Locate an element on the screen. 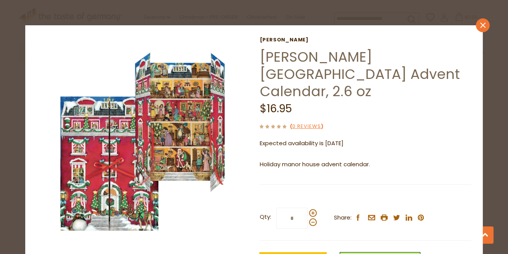  strong: Qty: is located at coordinates (265, 217).